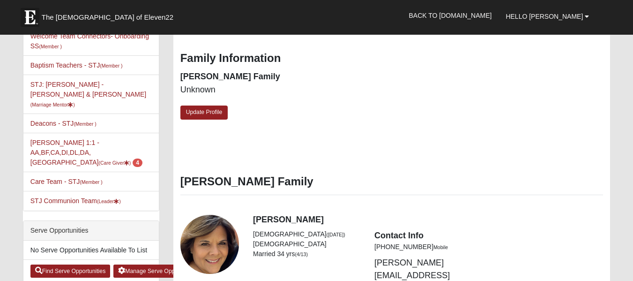 The height and width of the screenshot is (281, 633). What do you see at coordinates (109, 201) in the screenshot?
I see `small: (Leader )` at bounding box center [109, 201].